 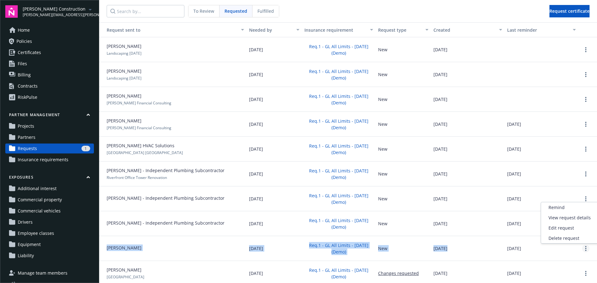 I want to click on button: Exposures, so click(x=49, y=178).